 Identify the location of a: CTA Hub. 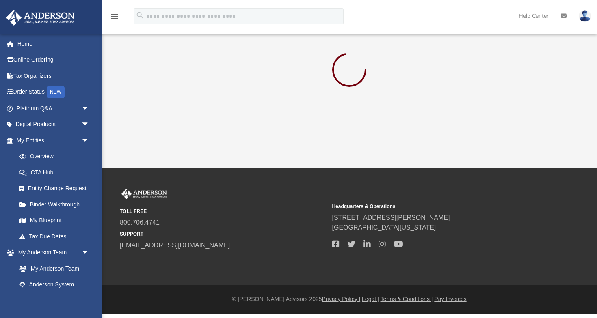
(56, 173).